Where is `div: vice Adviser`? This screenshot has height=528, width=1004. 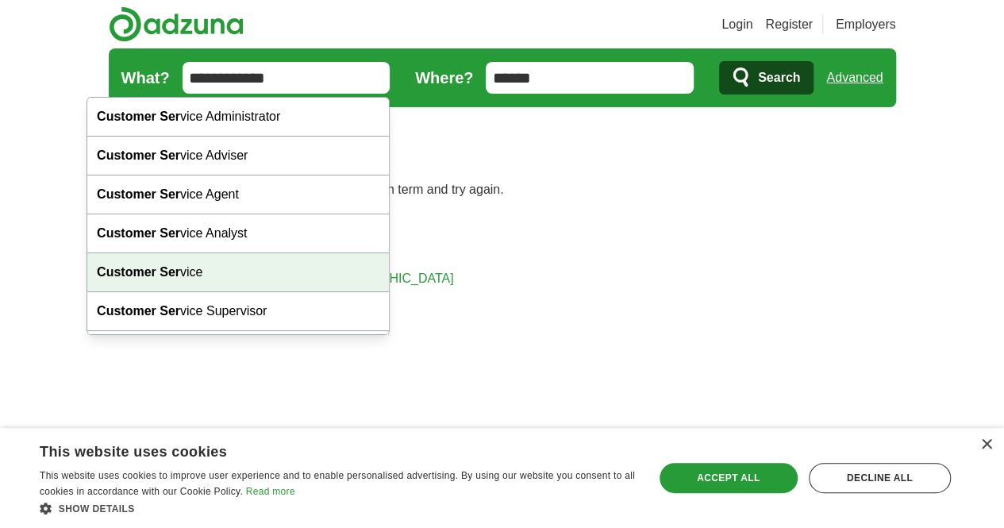 div: vice Adviser is located at coordinates (238, 155).